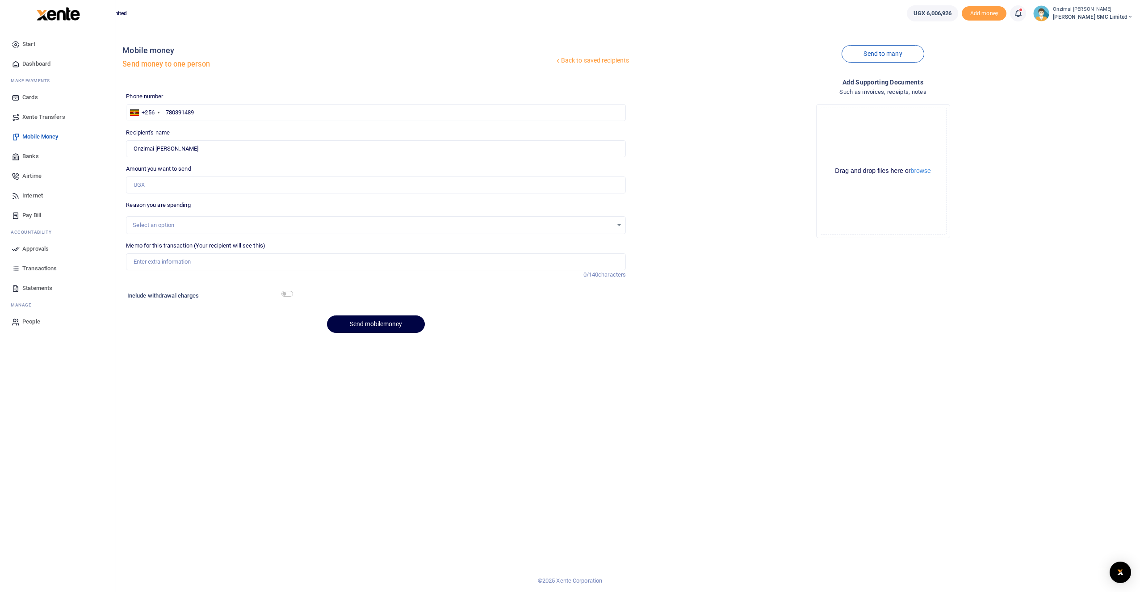 The image size is (1140, 592). I want to click on div: Open Intercom Messenger, so click(1120, 572).